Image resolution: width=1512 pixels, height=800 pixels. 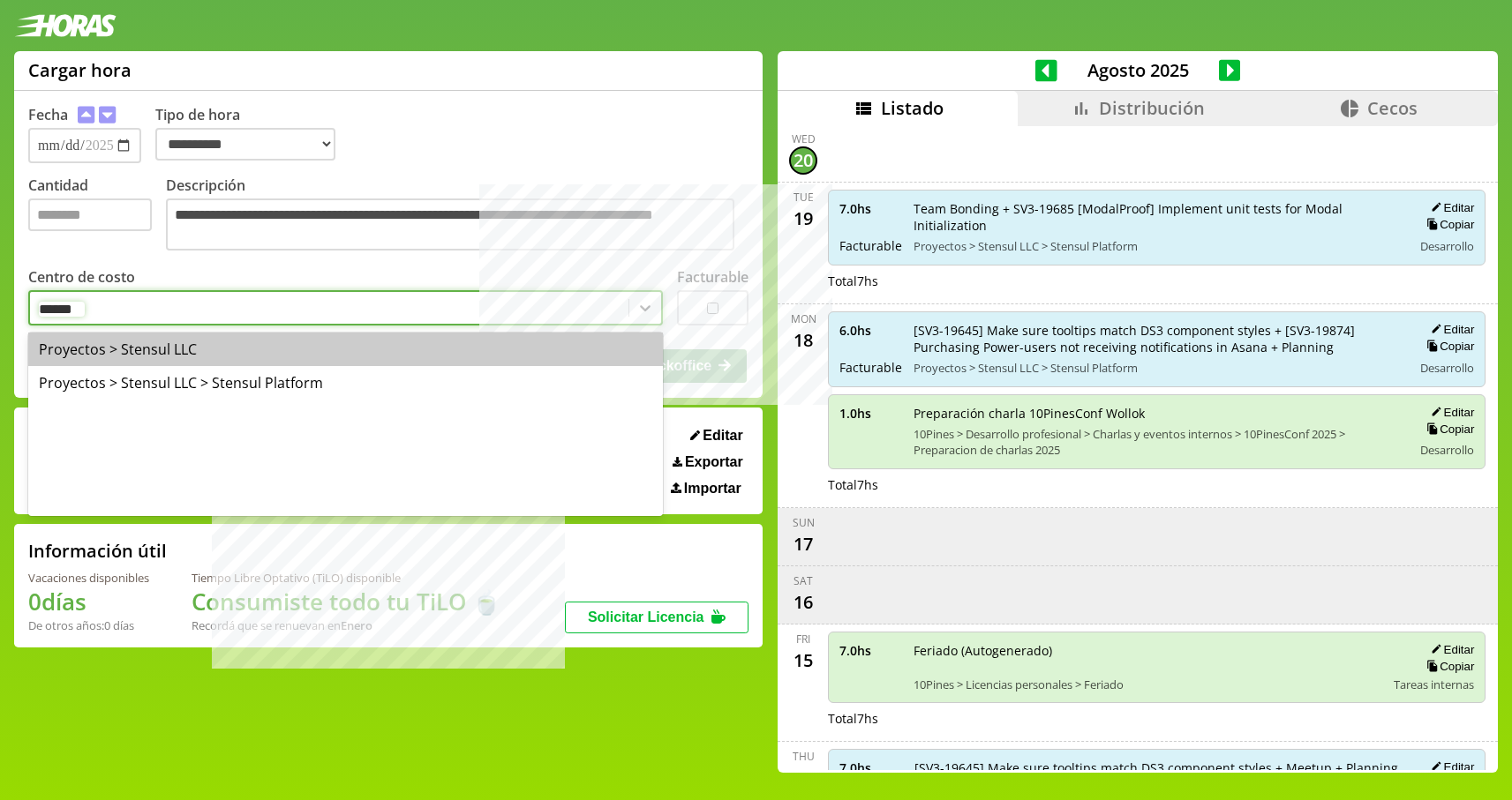 I want to click on img: logotipo, so click(x=66, y=26).